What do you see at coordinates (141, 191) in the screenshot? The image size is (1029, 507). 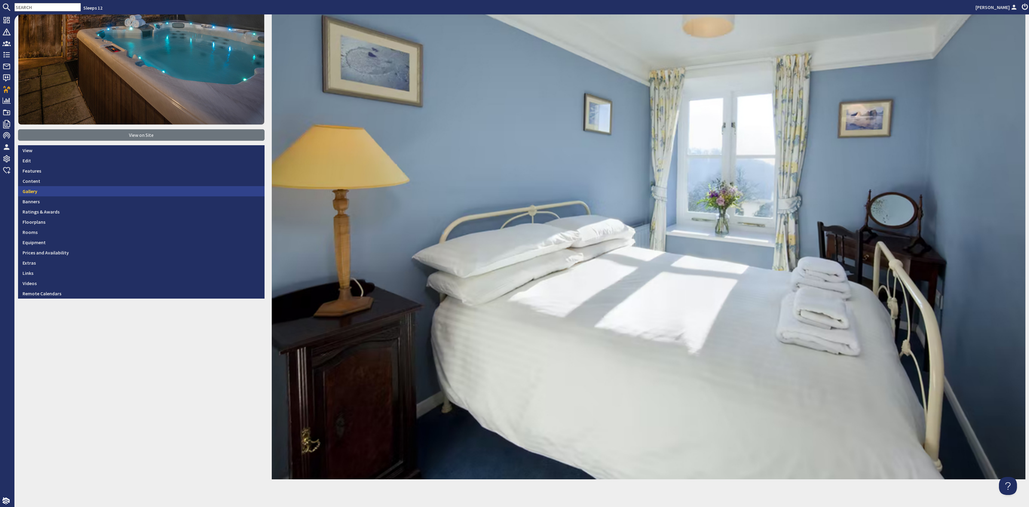 I see `a: Gallery` at bounding box center [141, 191].